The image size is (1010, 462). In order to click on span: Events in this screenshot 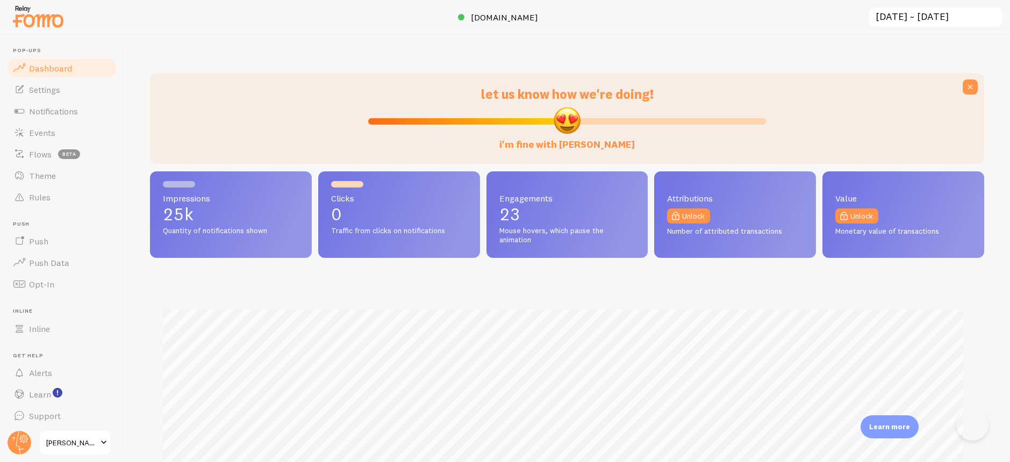, I will do `click(42, 133)`.